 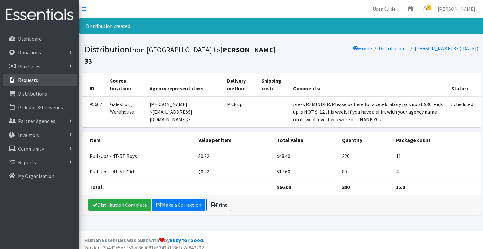 What do you see at coordinates (240, 112) in the screenshot?
I see `td: Pick up` at bounding box center [240, 112].